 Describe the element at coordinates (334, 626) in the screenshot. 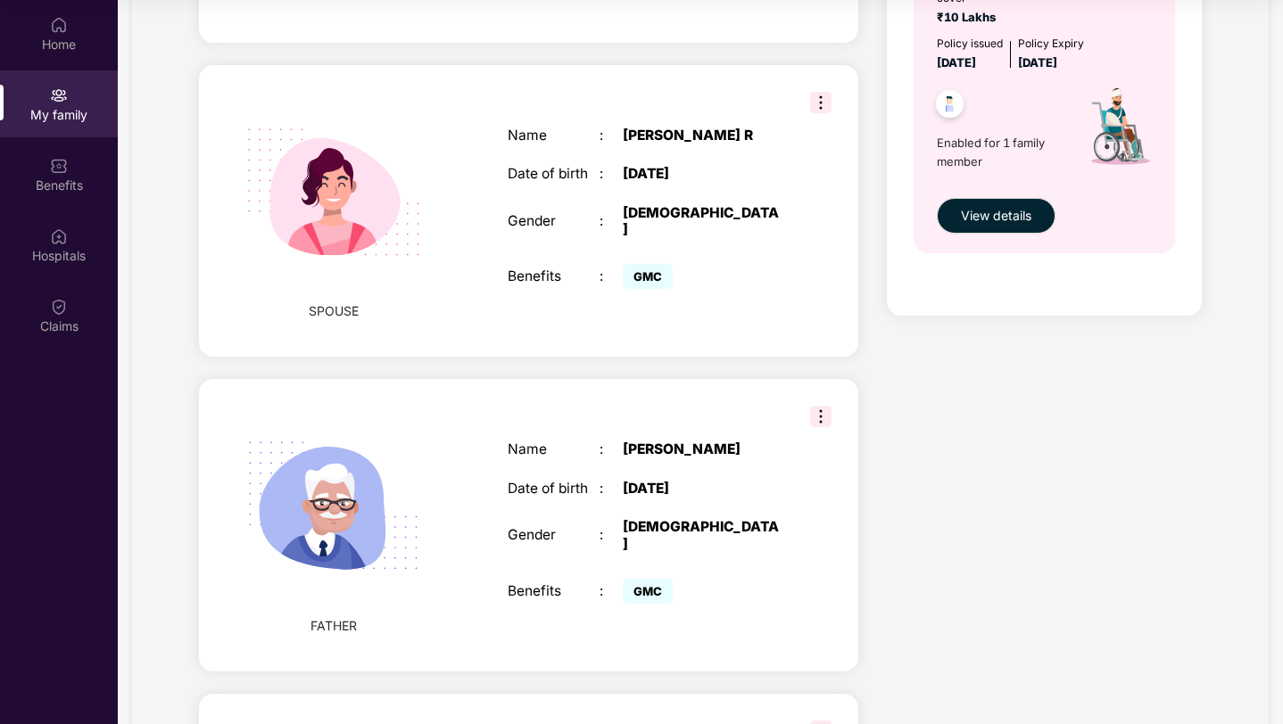

I see `span: FATHER` at that location.